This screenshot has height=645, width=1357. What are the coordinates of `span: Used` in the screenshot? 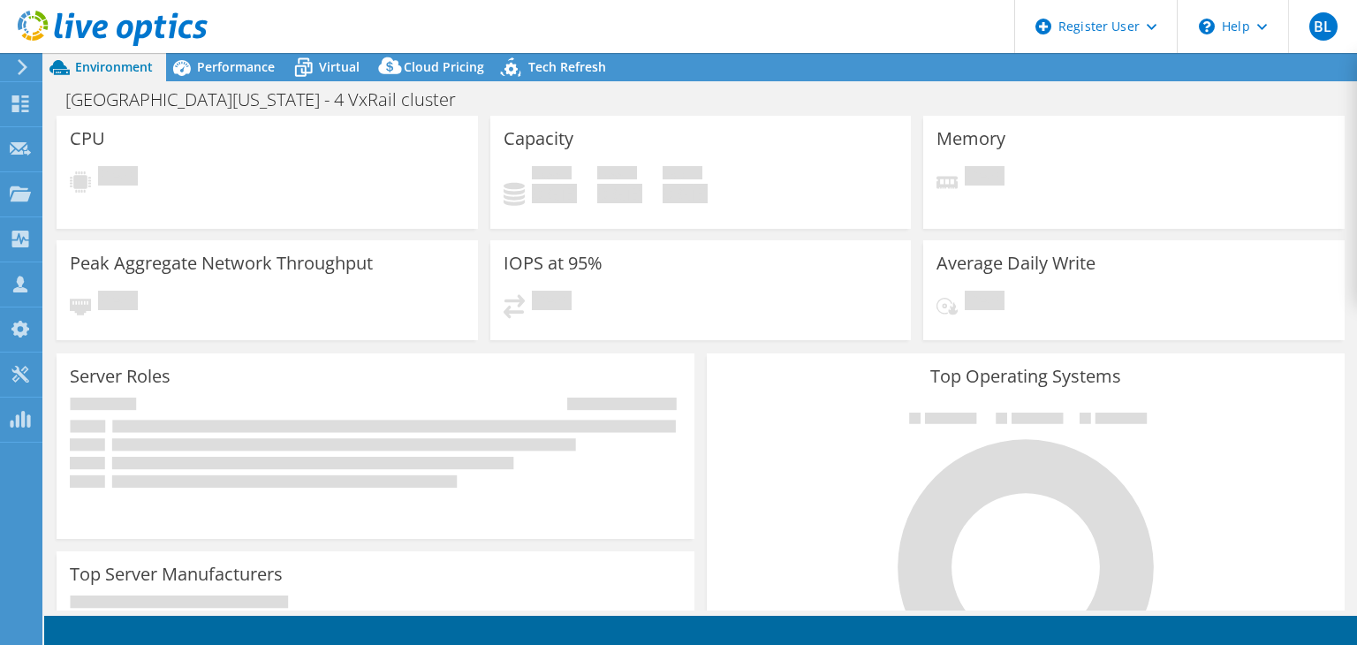 It's located at (551, 175).